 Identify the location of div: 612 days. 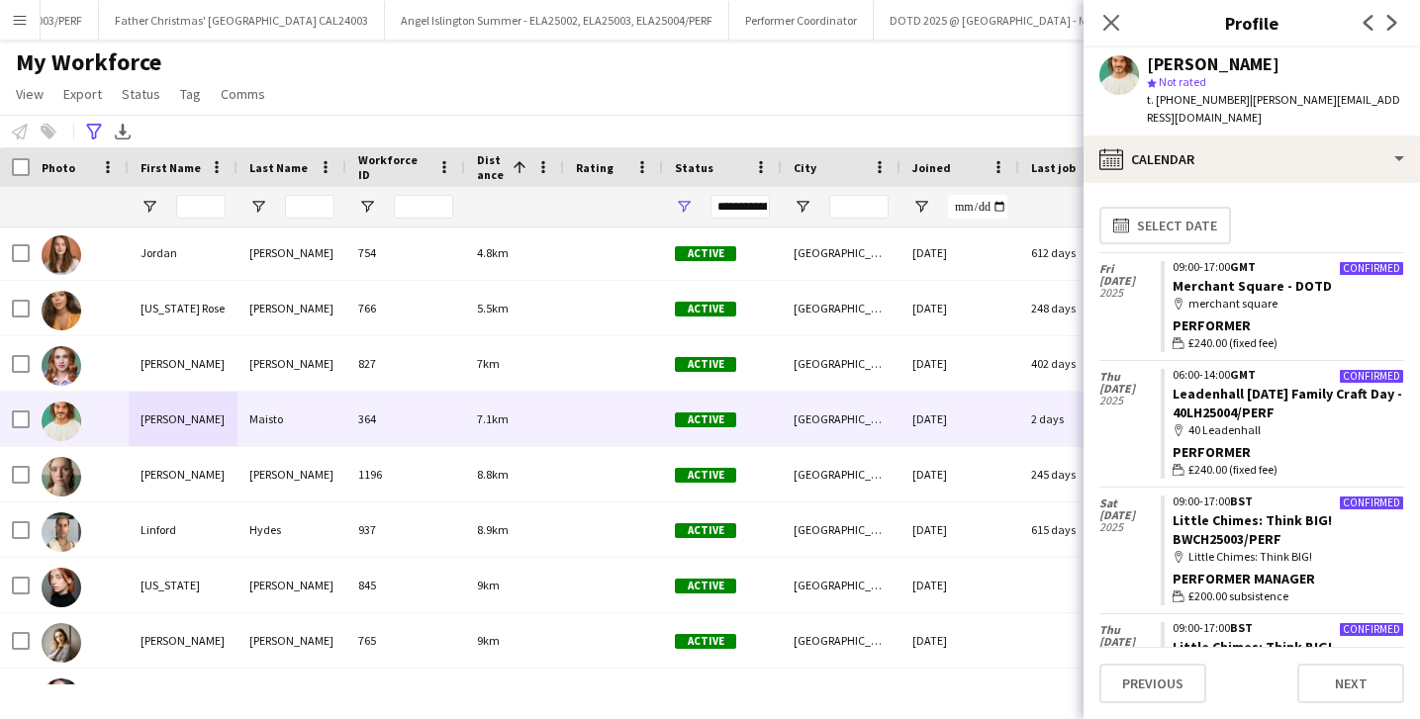
(1079, 252).